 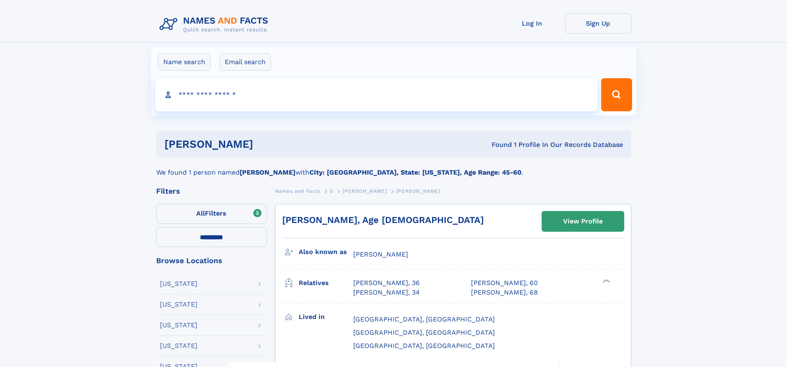 I want to click on img: Logo Names and Facts, so click(x=216, y=24).